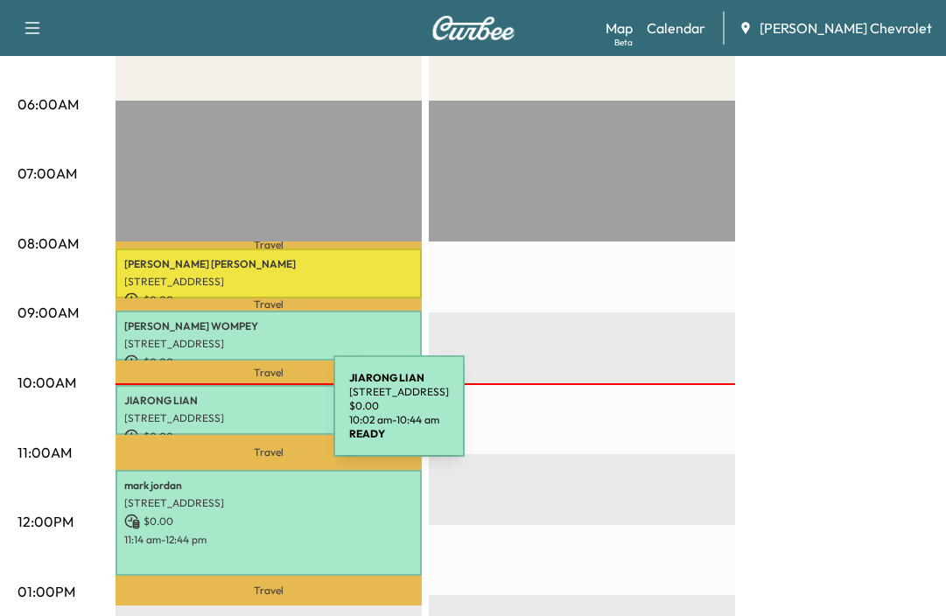 The width and height of the screenshot is (946, 616). What do you see at coordinates (269, 486) in the screenshot?
I see `p: mark jordan` at bounding box center [269, 486].